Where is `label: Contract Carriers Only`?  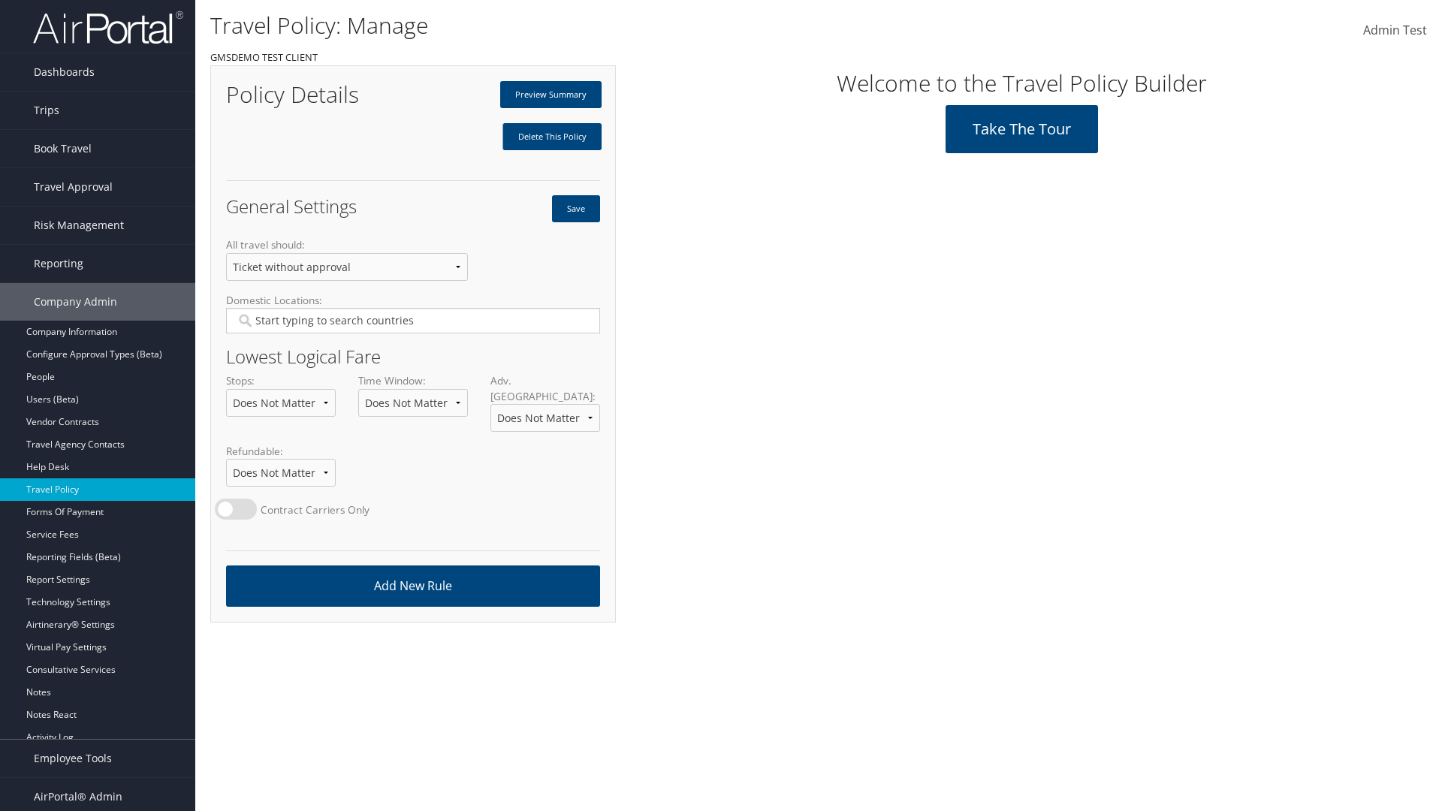
label: Contract Carriers Only is located at coordinates (315, 510).